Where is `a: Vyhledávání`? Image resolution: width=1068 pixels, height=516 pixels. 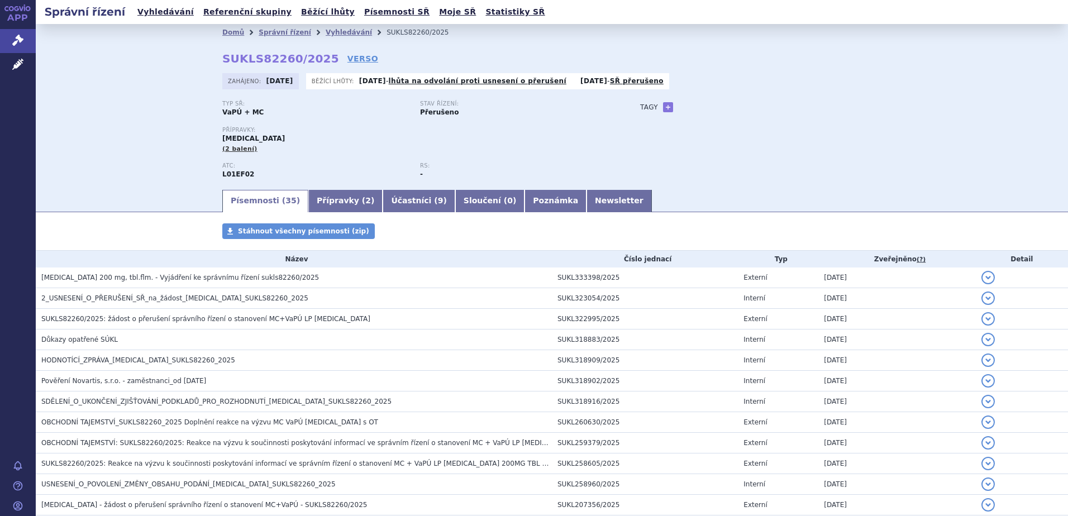
a: Vyhledávání is located at coordinates (349, 32).